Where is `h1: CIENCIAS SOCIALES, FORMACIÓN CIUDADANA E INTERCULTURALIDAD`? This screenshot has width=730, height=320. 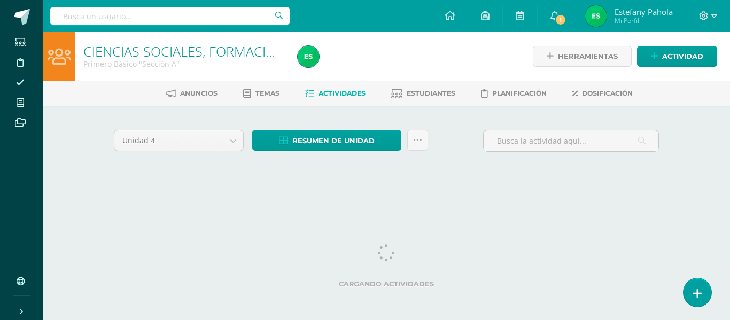 h1: CIENCIAS SOCIALES, FORMACIÓN CIUDADANA E INTERCULTURALIDAD is located at coordinates (184, 51).